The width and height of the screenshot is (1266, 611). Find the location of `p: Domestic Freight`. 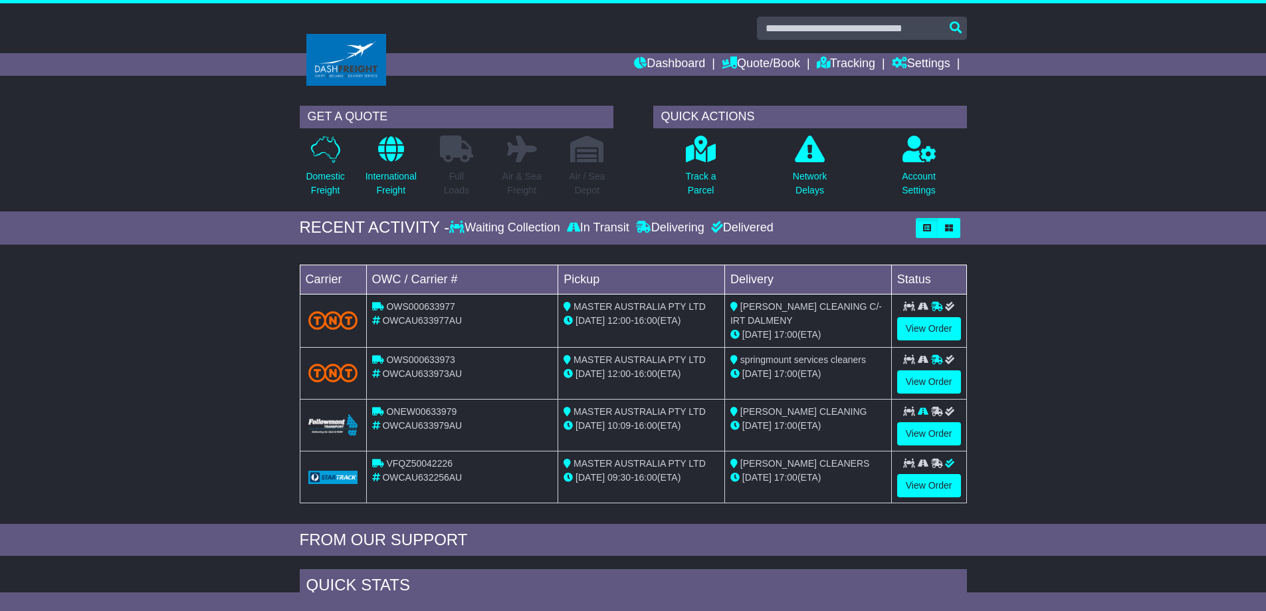

p: Domestic Freight is located at coordinates (325, 183).